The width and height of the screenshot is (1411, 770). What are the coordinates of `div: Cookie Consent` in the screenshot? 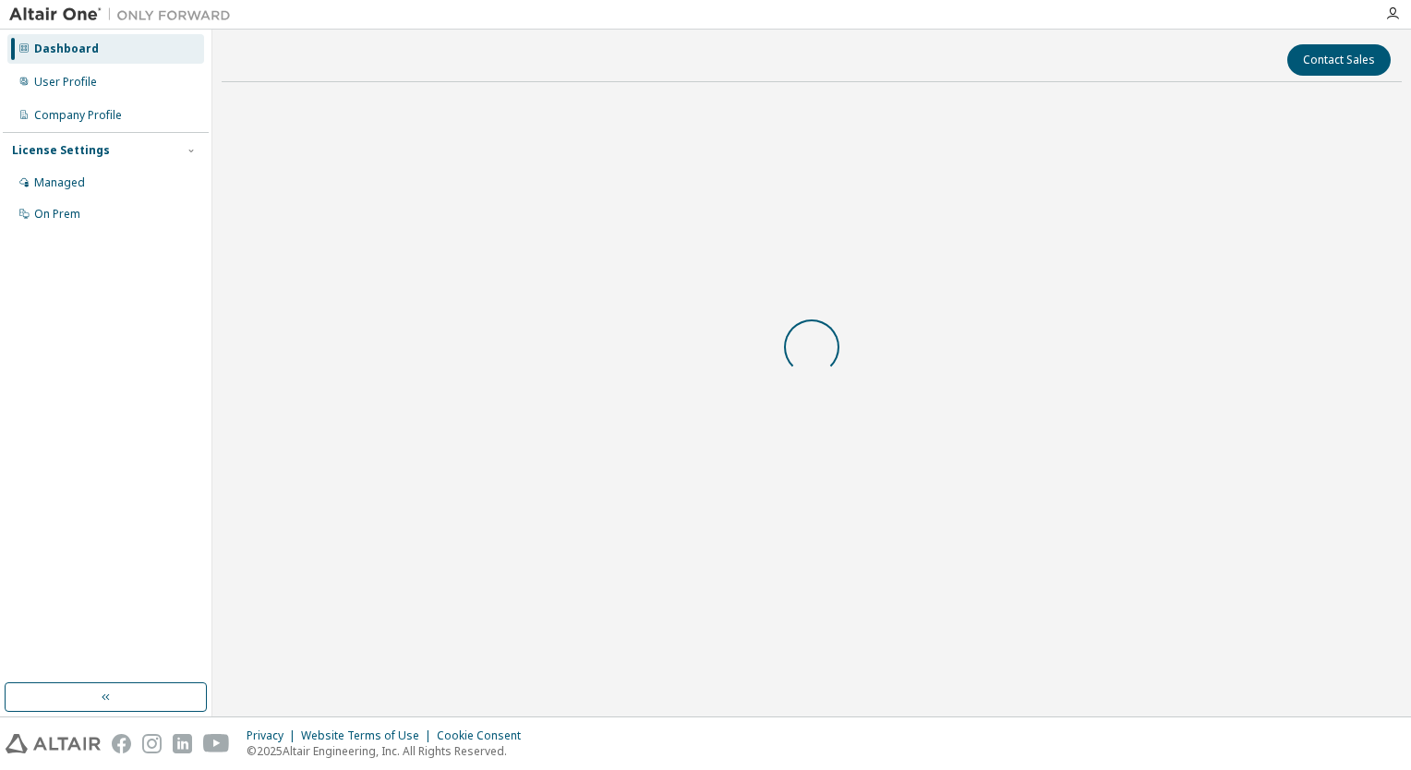 It's located at (484, 736).